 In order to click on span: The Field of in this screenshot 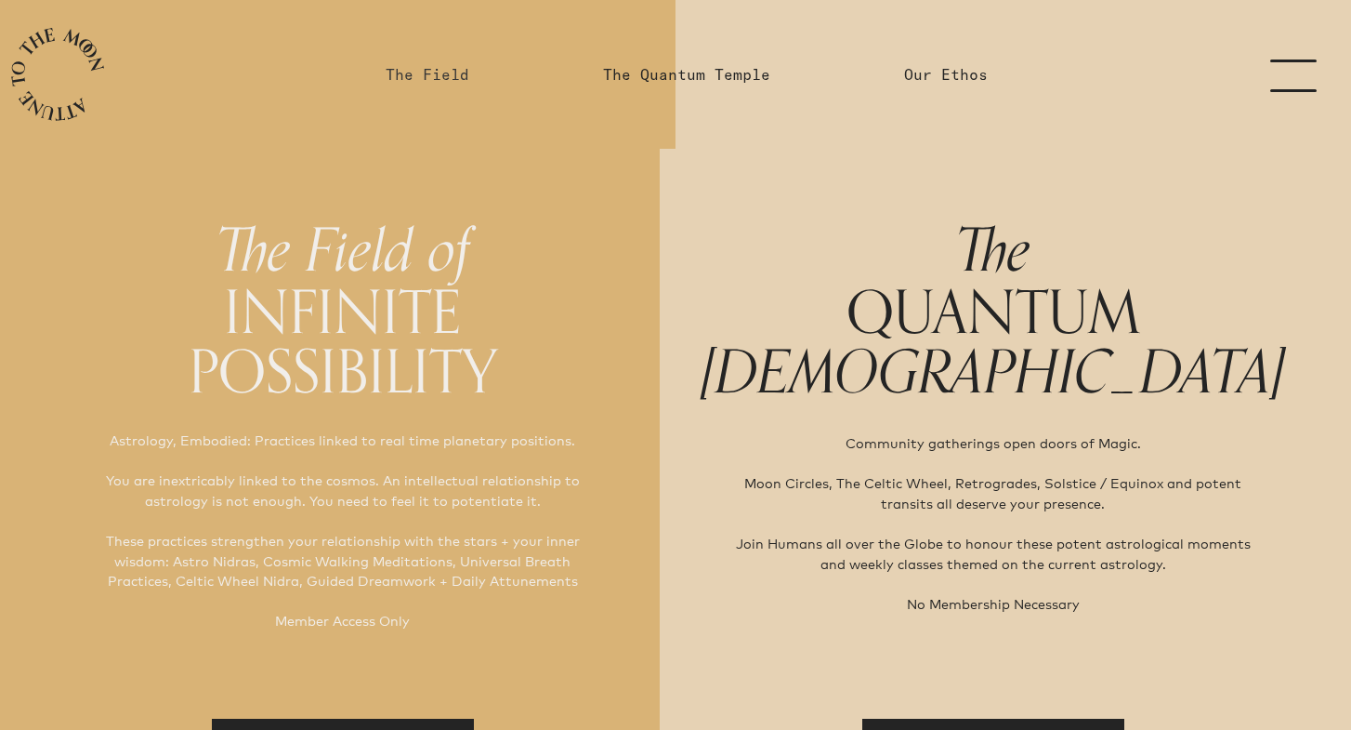, I will do `click(342, 251)`.